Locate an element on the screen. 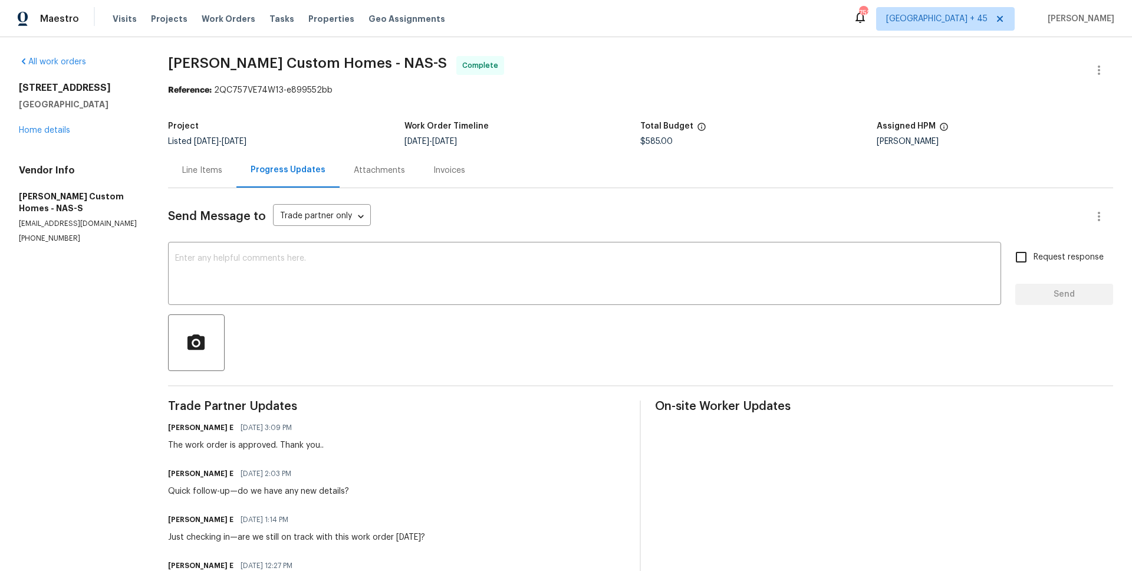 The height and width of the screenshot is (571, 1132). div: Attachments is located at coordinates (379, 170).